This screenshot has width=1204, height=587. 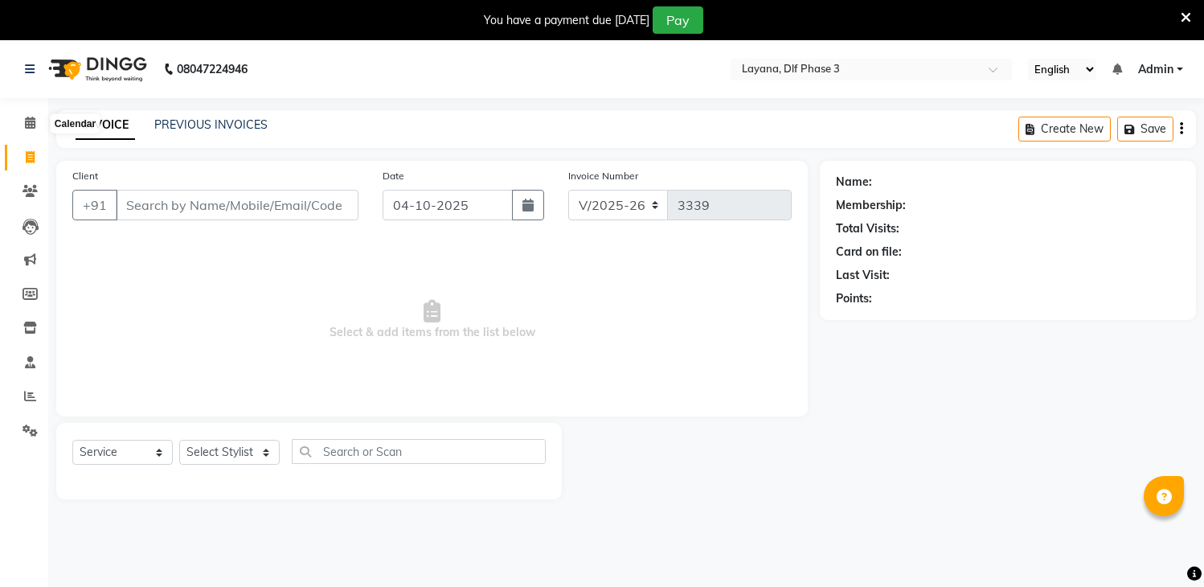 What do you see at coordinates (85, 176) in the screenshot?
I see `label: Client` at bounding box center [85, 176].